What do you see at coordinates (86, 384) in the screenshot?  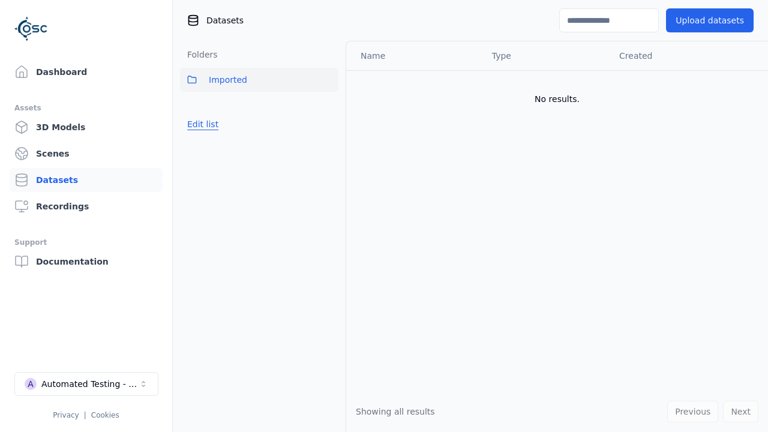 I see `button: Select a workspace` at bounding box center [86, 384].